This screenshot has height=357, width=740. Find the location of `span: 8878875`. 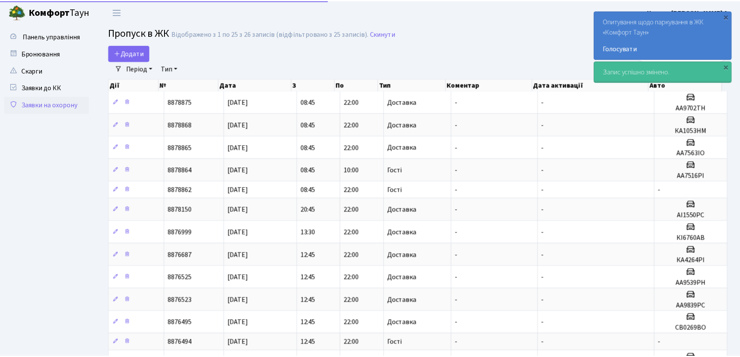

span: 8878875 is located at coordinates (181, 102).